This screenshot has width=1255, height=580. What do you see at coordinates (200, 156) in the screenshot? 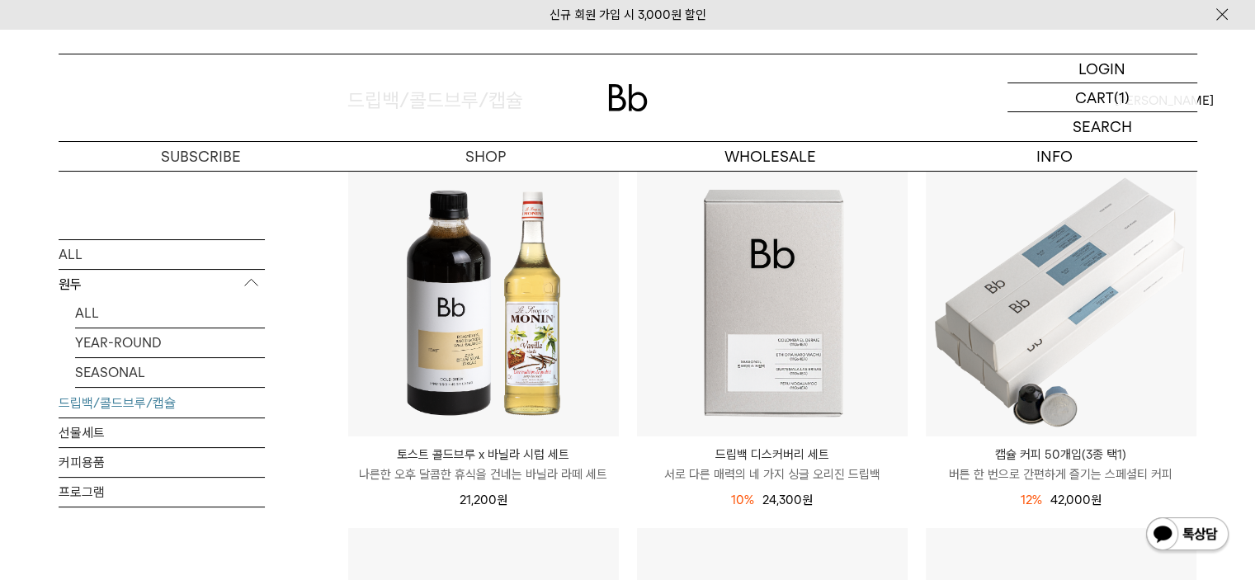
I see `p: SUBSCRIBE` at bounding box center [200, 156].